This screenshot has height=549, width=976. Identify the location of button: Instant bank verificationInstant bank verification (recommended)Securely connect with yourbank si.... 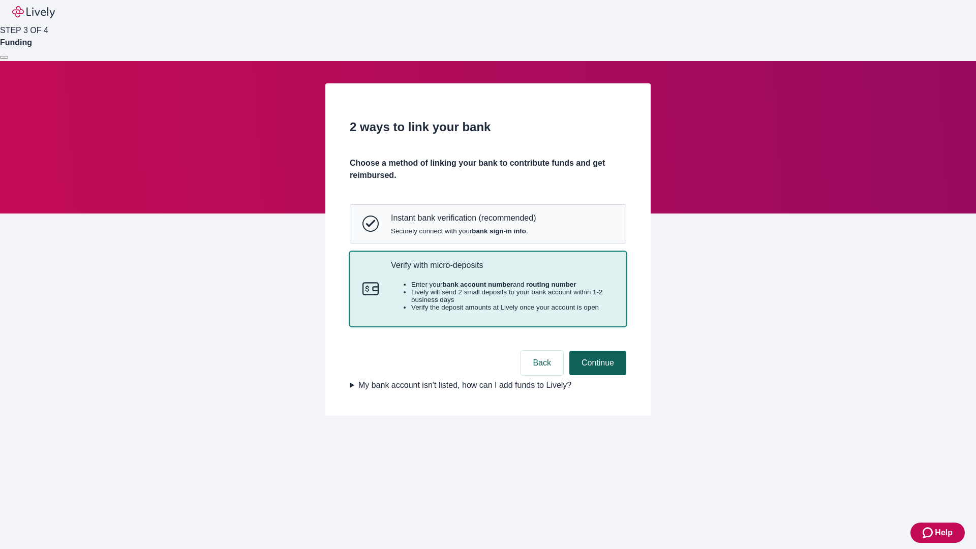
(488, 224).